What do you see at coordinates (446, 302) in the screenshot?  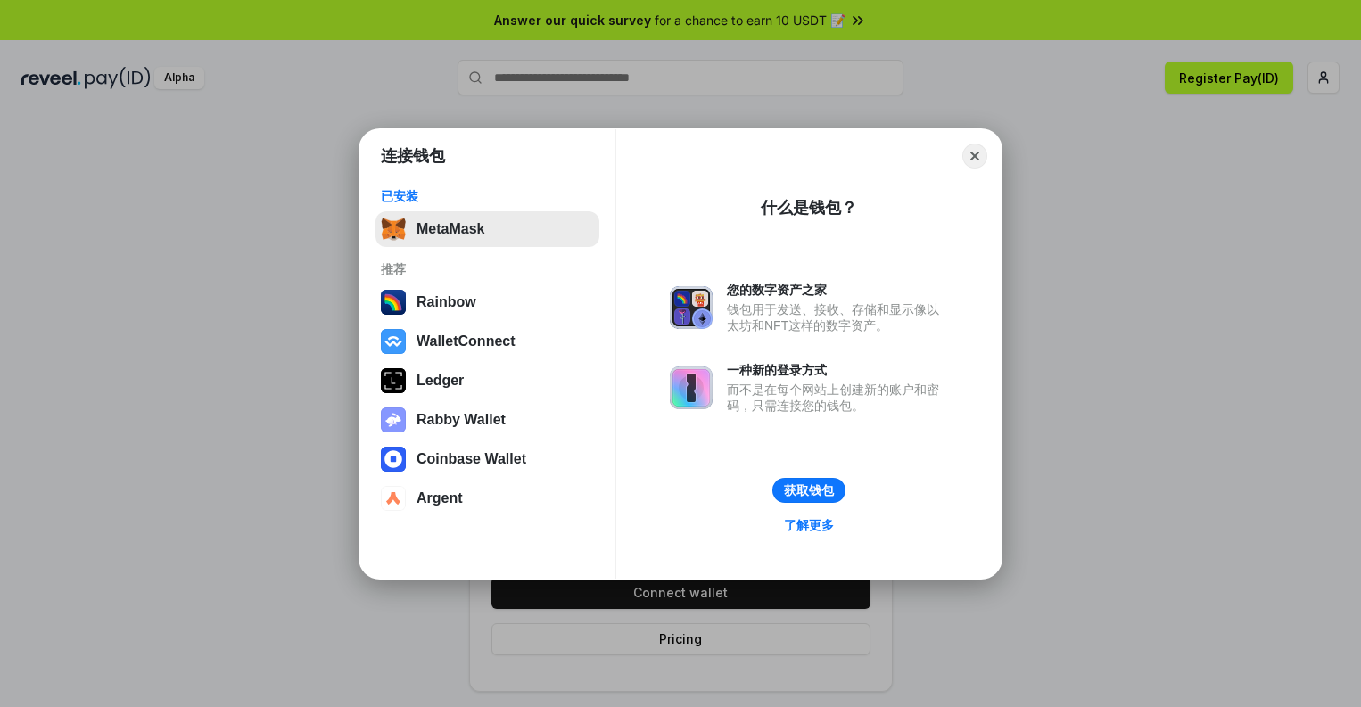 I see `div: Rainbow` at bounding box center [446, 302].